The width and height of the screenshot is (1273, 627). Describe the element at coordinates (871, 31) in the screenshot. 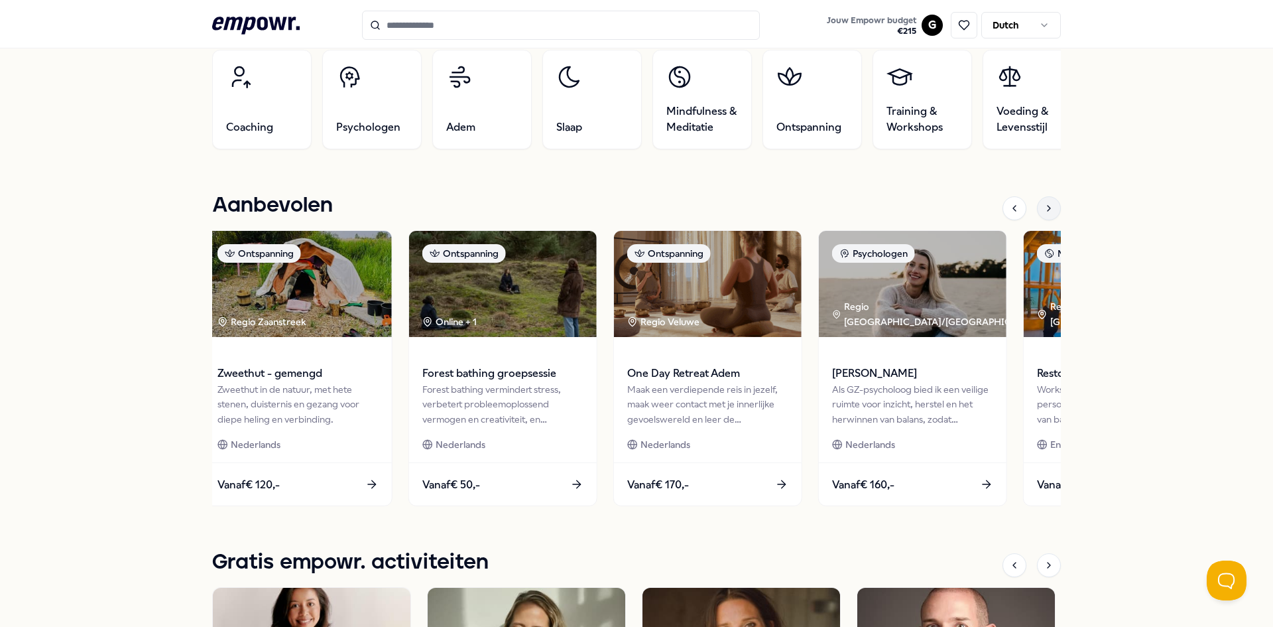

I see `span: € 215` at that location.